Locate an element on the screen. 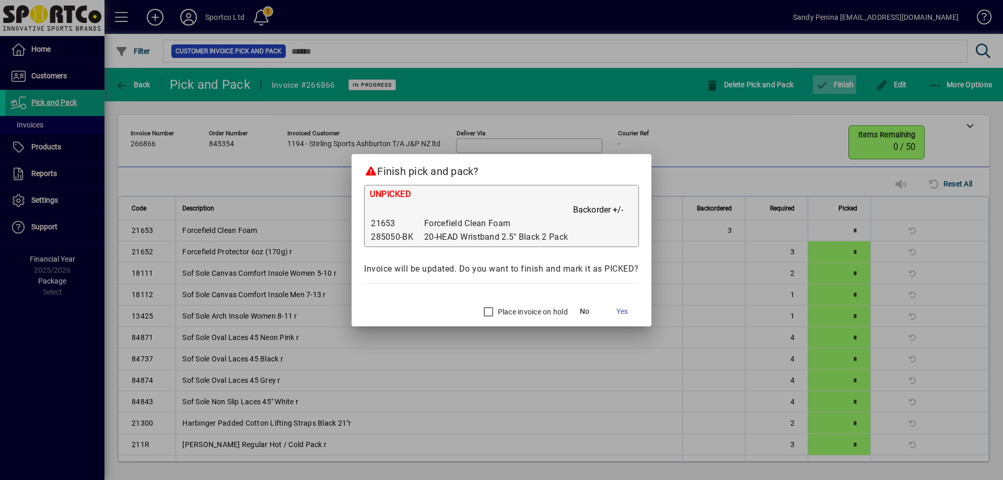 This screenshot has height=480, width=1003. span: Yes is located at coordinates (622, 311).